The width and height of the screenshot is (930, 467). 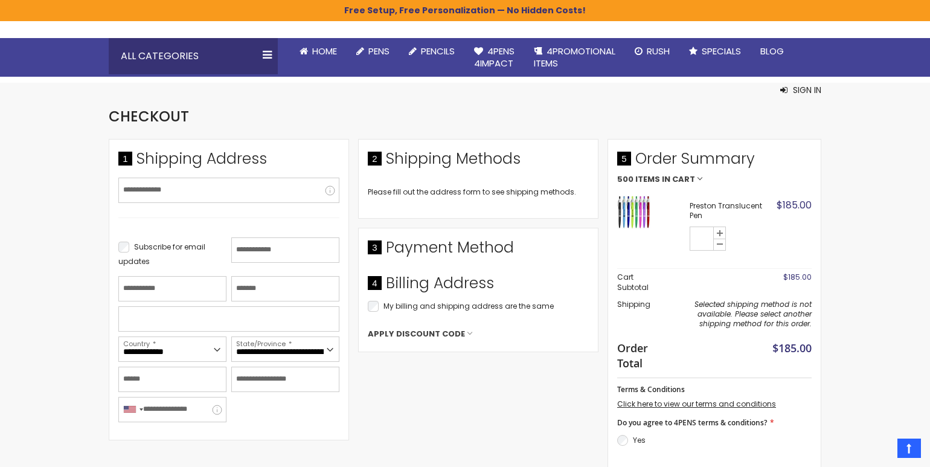 I want to click on strong: Order Total, so click(x=637, y=354).